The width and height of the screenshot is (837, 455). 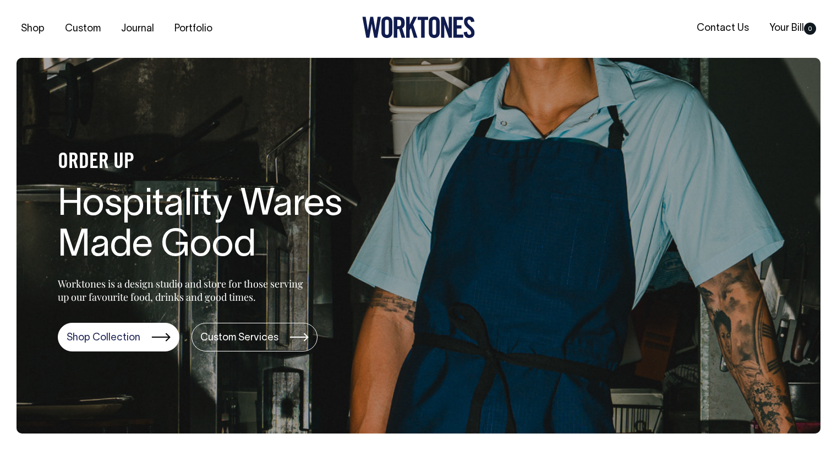 What do you see at coordinates (254, 337) in the screenshot?
I see `a: Custom Services` at bounding box center [254, 337].